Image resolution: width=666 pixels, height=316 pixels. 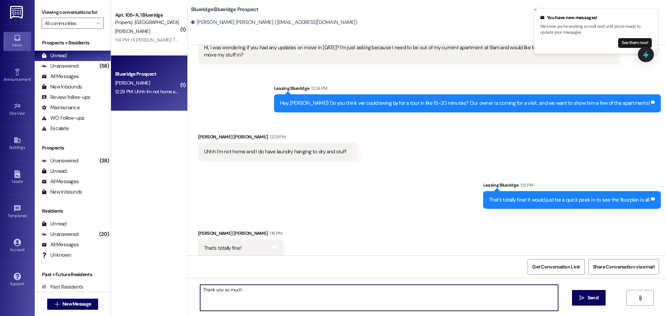 I want to click on div: WO Follow-ups, so click(x=63, y=118).